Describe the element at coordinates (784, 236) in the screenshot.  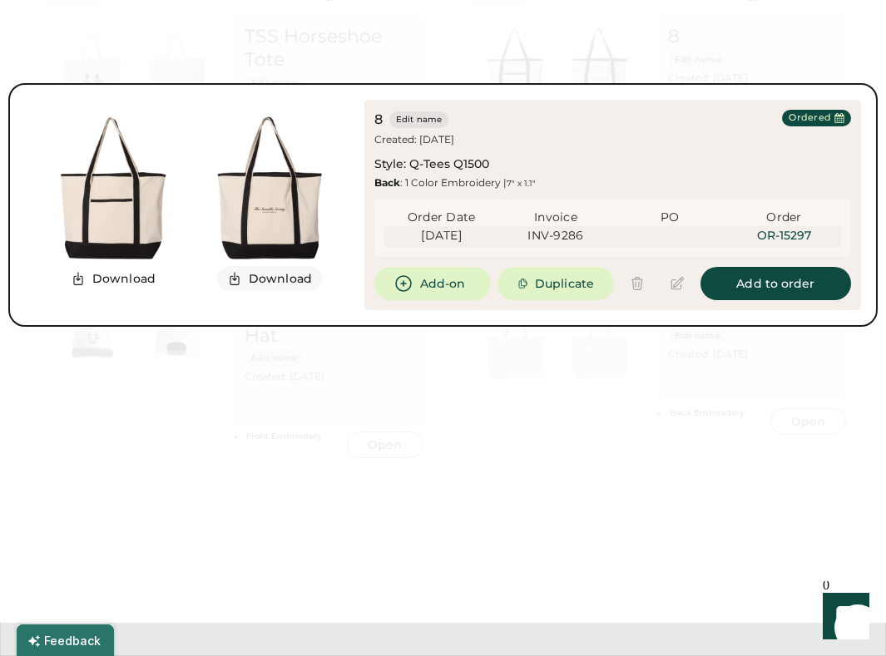
I see `div: OR-15297` at that location.